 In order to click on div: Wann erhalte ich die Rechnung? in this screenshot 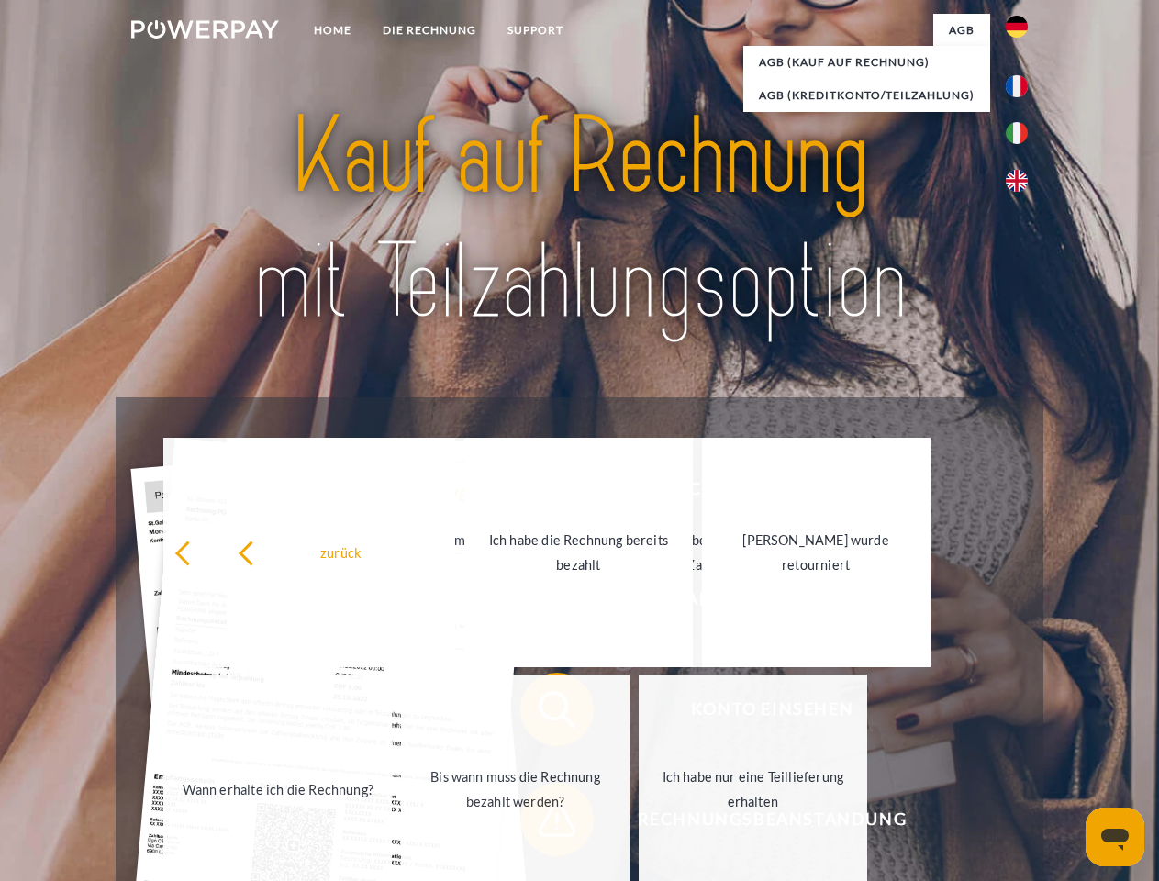, I will do `click(277, 788)`.